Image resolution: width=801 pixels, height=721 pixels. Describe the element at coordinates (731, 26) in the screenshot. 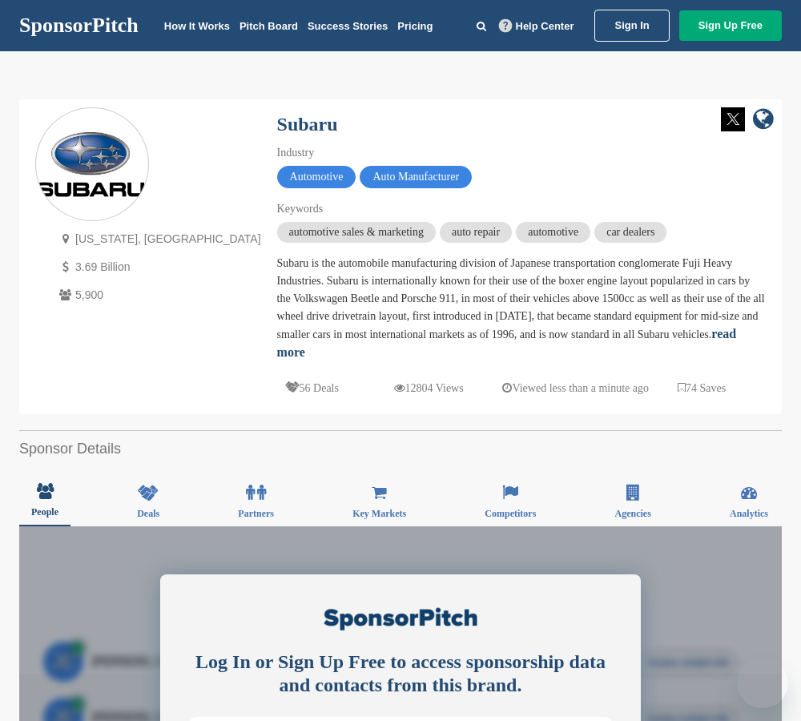

I see `a: Sign Up Free` at that location.